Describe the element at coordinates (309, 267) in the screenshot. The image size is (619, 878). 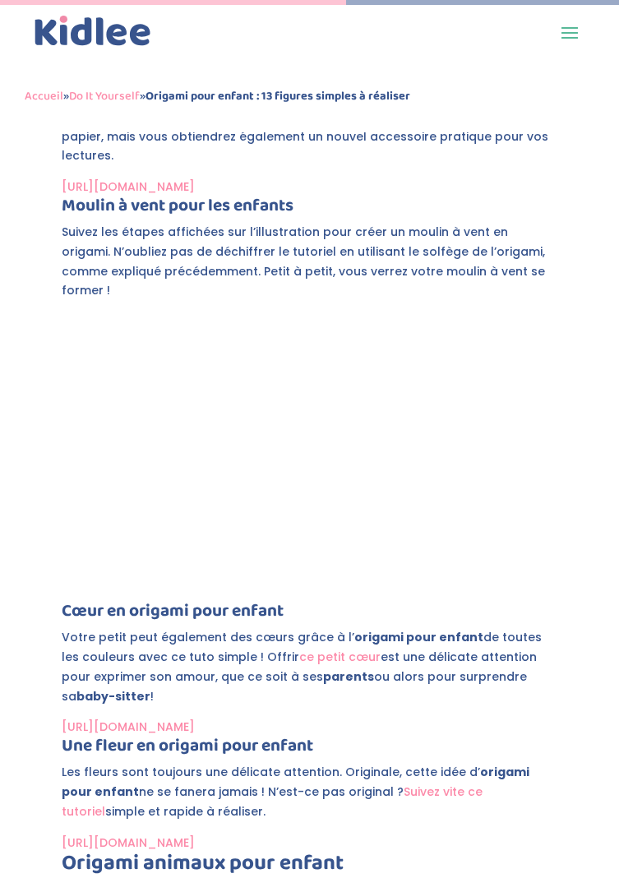
I see `p: Suivez les étapes affichées sur l’illustration pour créer un moulin à vent en origami. N’oubliez ...` at that location.